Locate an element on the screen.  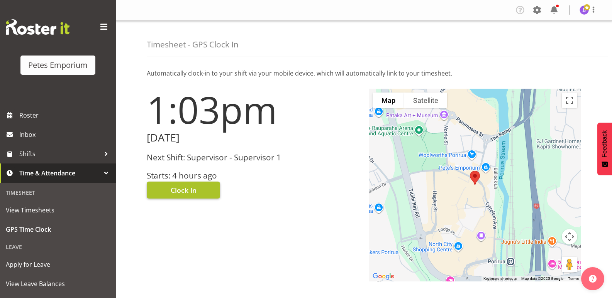
span: Feedback is located at coordinates (605, 144).